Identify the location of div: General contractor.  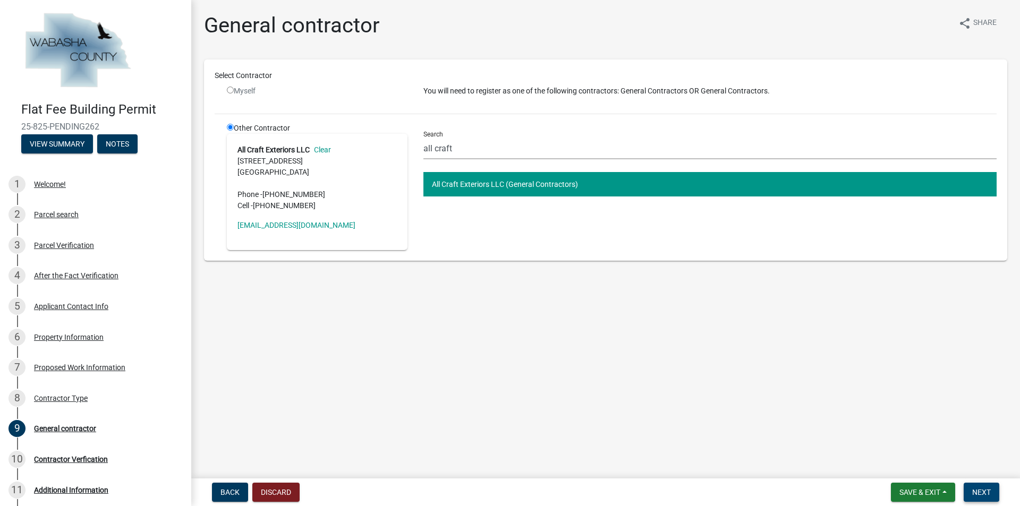
(65, 429).